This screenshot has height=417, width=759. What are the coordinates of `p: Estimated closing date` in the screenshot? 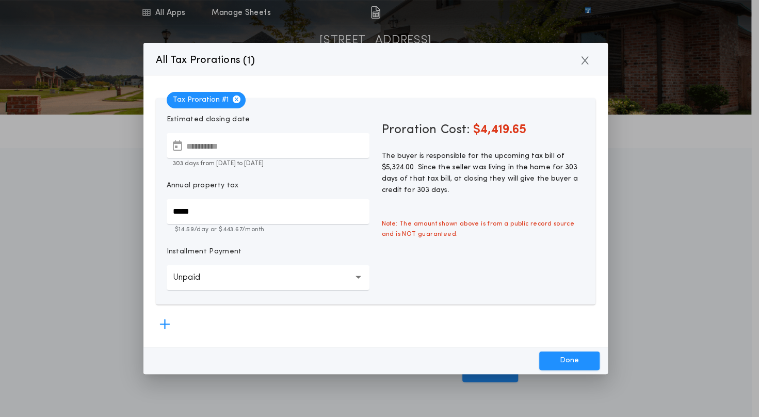 It's located at (268, 120).